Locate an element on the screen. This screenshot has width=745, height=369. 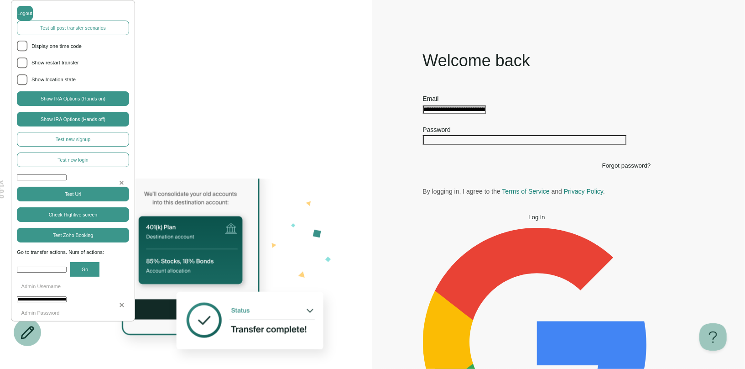
li: Display one time code is located at coordinates (73, 46).